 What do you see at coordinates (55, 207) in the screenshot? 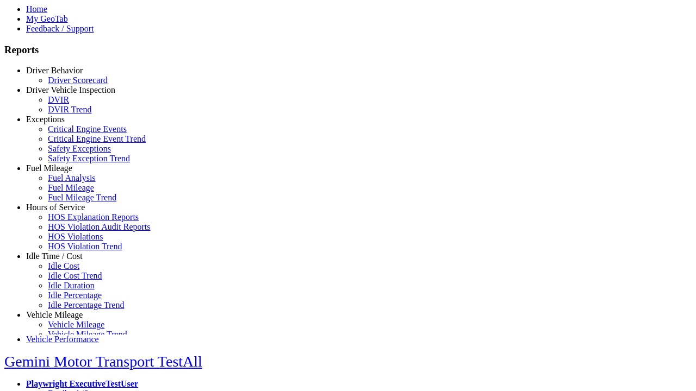
I see `a: Hours of Service` at bounding box center [55, 207].